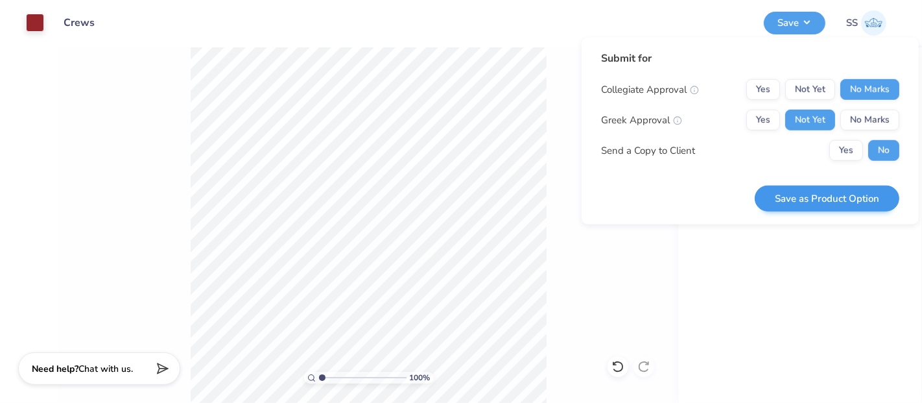 This screenshot has height=403, width=922. What do you see at coordinates (641, 120) in the screenshot?
I see `div: Greek Approval` at bounding box center [641, 120].